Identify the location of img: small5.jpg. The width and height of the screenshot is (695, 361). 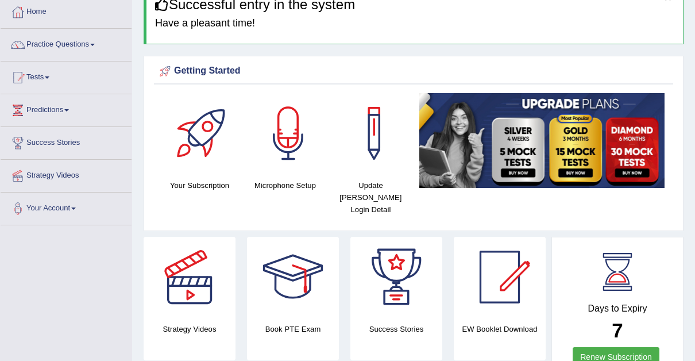
(541, 140).